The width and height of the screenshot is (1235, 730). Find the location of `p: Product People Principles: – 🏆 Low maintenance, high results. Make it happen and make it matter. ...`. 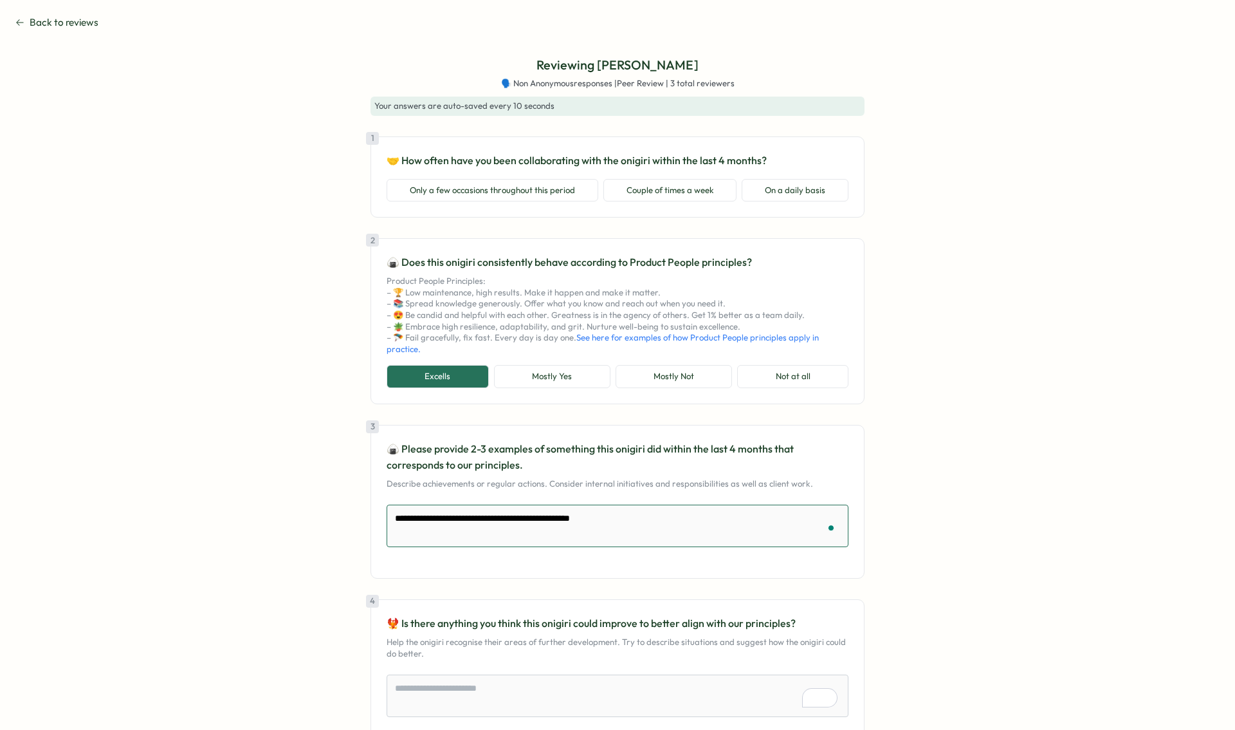

p: Product People Principles: – 🏆 Low maintenance, high results. Make it happen and make it matter. ... is located at coordinates (618, 315).